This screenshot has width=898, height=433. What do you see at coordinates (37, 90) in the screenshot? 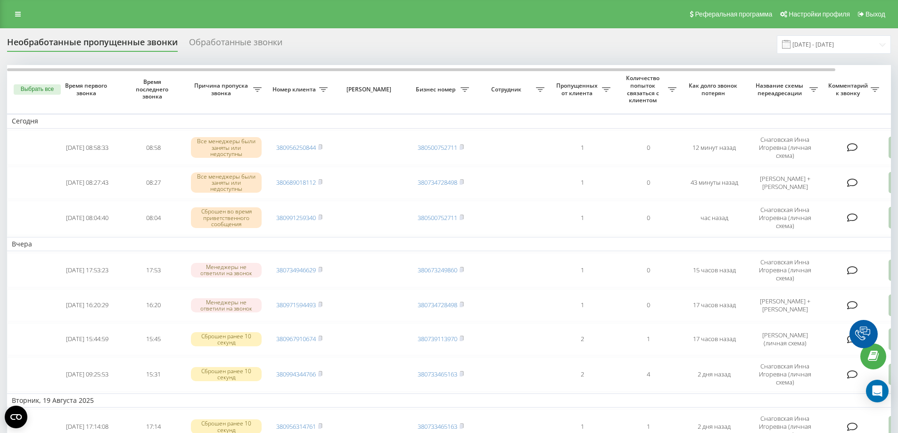
I see `button: Выбрать все` at bounding box center [37, 90].